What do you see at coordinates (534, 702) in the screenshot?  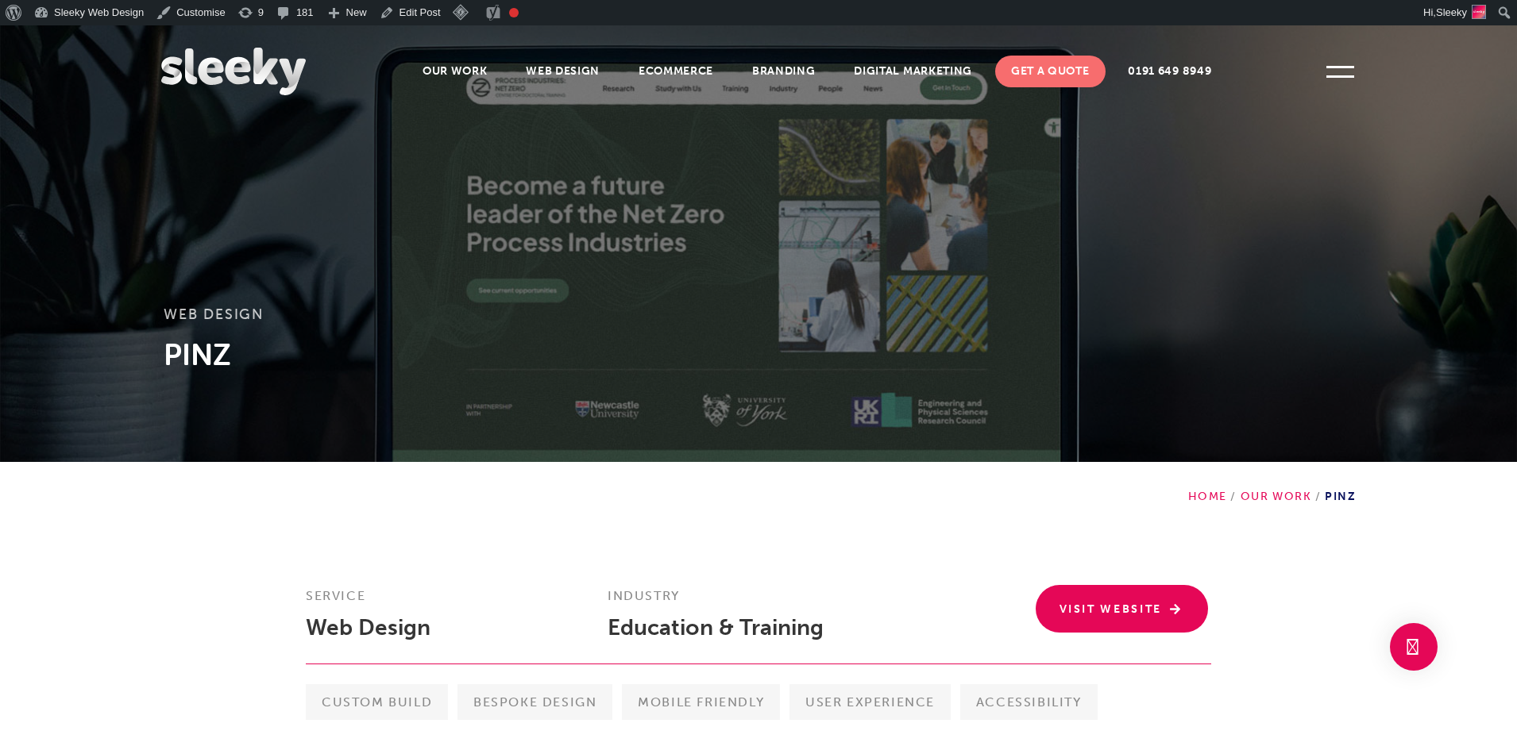 I see `span: Bespoke Design` at bounding box center [534, 702].